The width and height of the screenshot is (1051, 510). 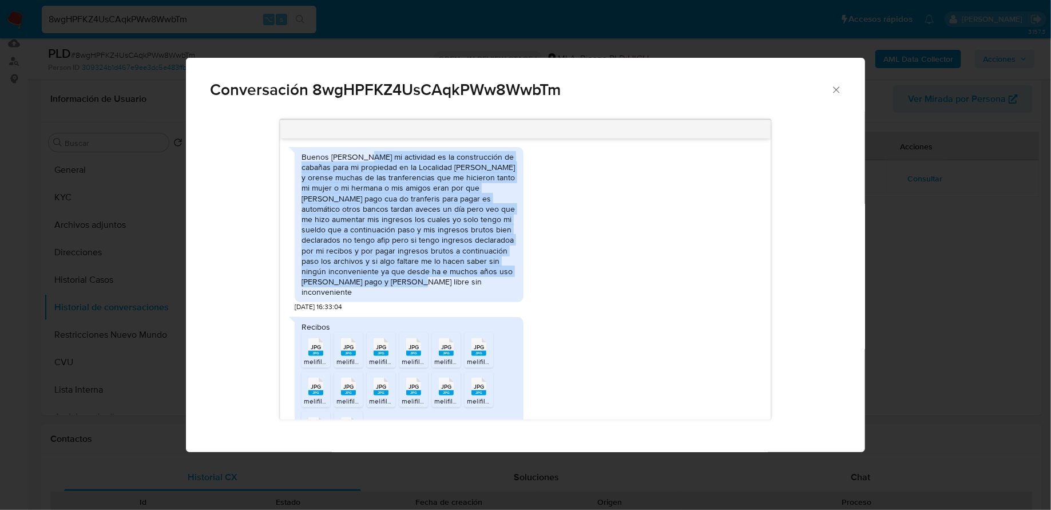 I want to click on span: melifile5640235362247778914.jpg, so click(x=357, y=361).